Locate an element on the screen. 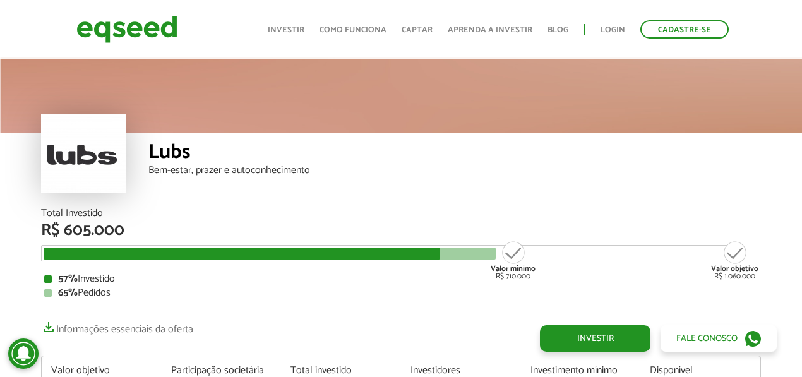 This screenshot has width=802, height=377. div: Lubs is located at coordinates (455, 153).